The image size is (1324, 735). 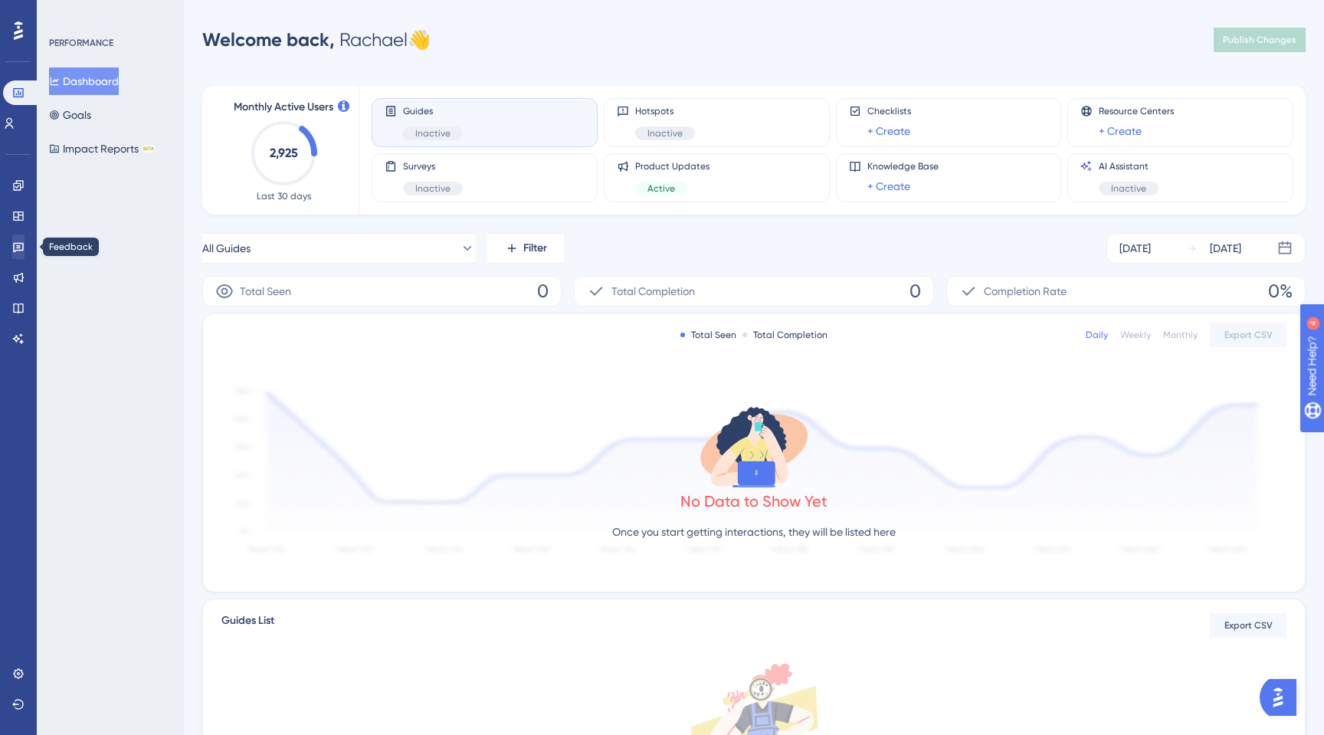 I want to click on div: Total Completion, so click(x=785, y=335).